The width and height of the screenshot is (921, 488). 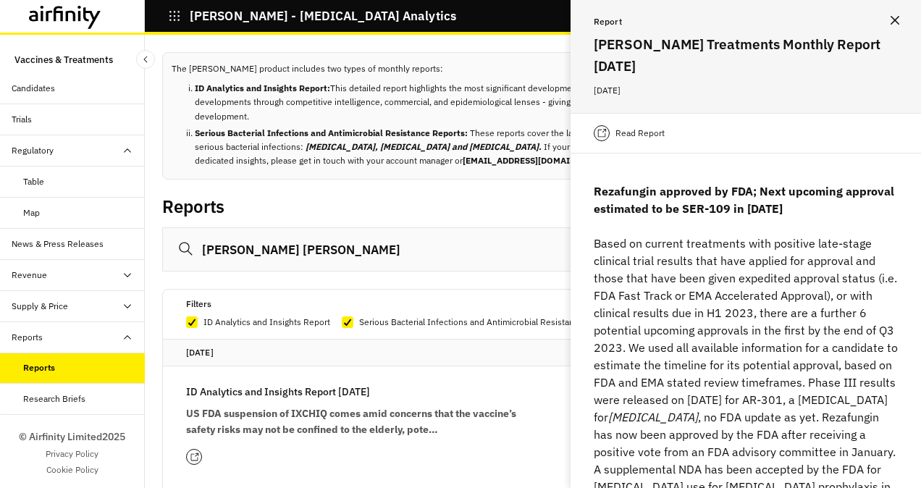 What do you see at coordinates (54, 399) in the screenshot?
I see `div: Research Briefs` at bounding box center [54, 399].